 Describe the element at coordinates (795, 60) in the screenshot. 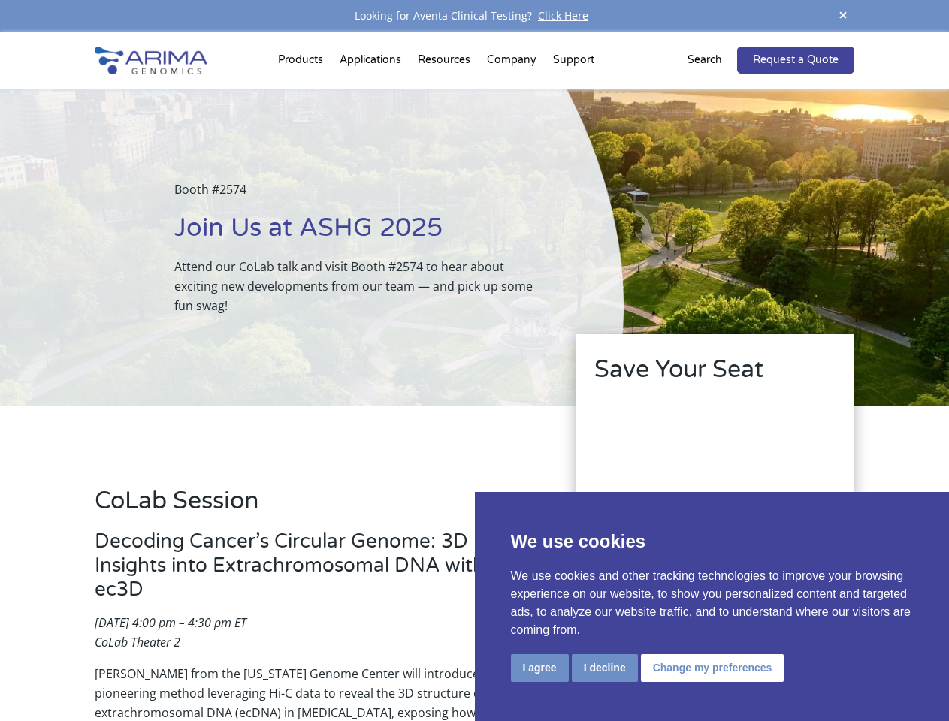

I see `a: Request a Quote` at that location.